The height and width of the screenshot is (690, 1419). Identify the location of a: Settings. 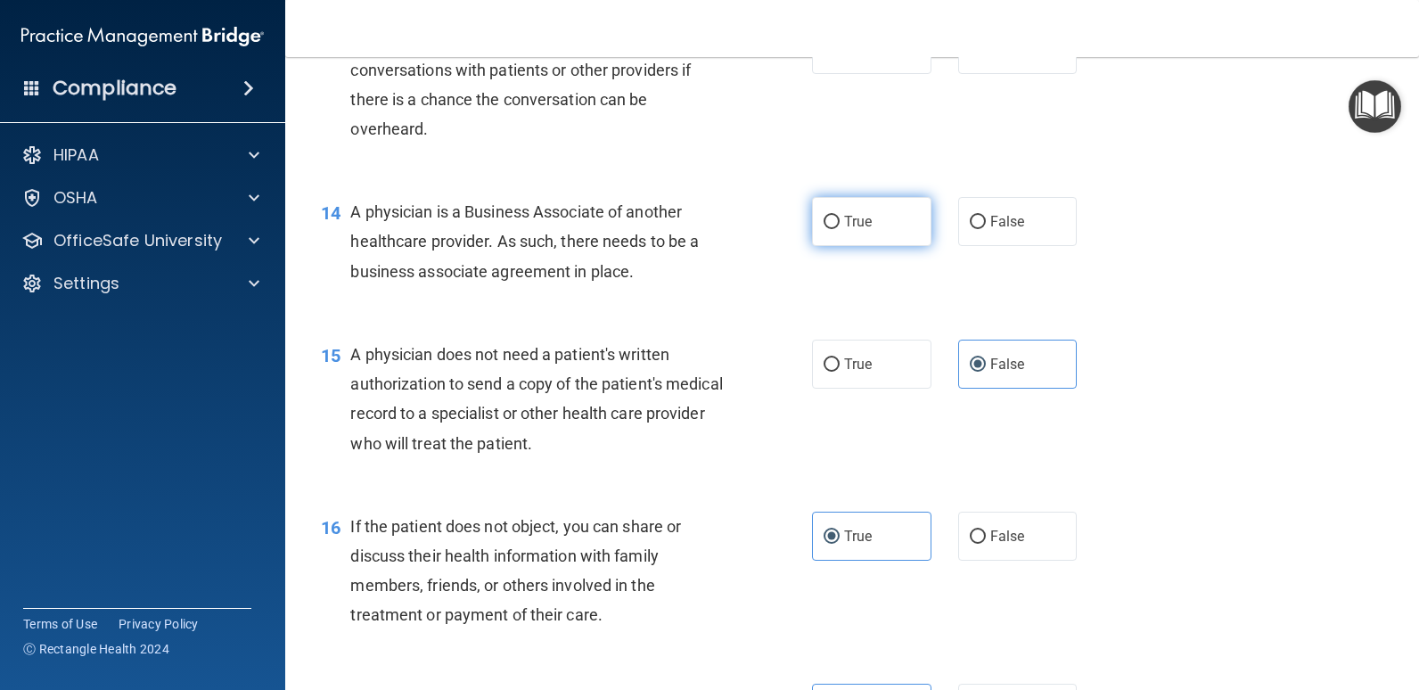
(140, 283).